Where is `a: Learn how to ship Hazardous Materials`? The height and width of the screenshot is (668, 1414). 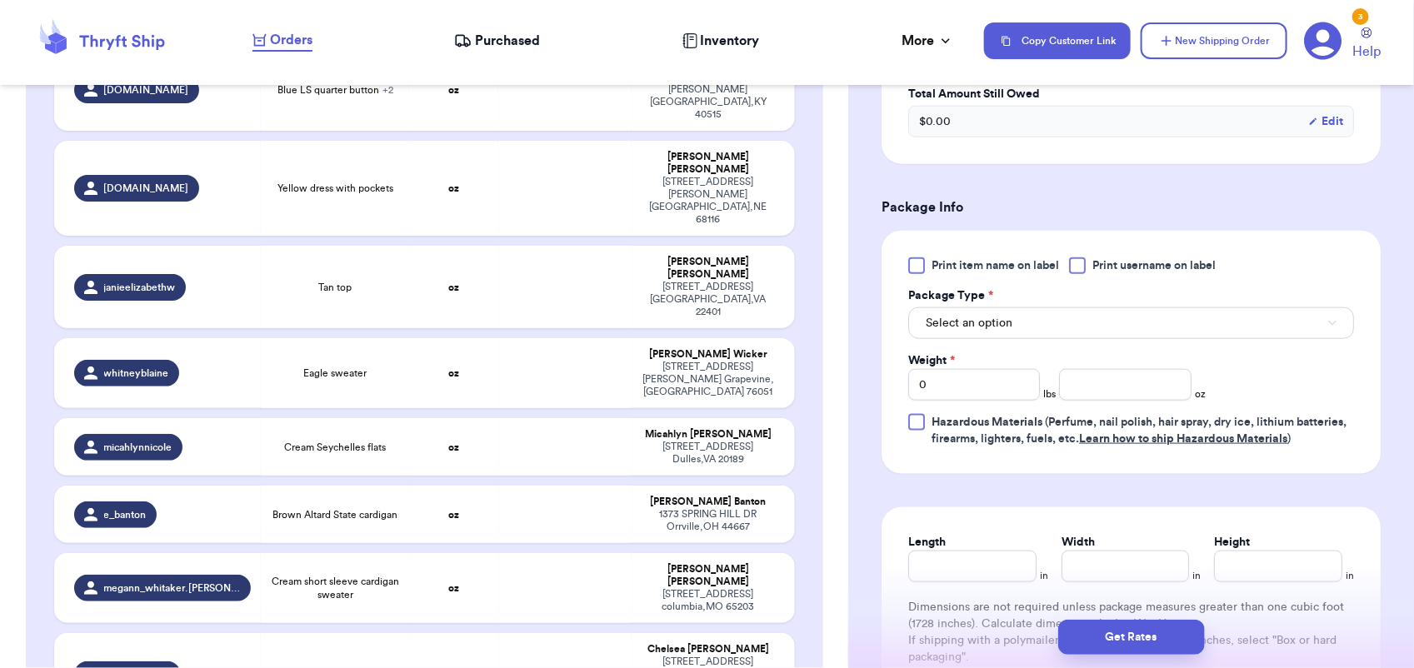
a: Learn how to ship Hazardous Materials is located at coordinates (1183, 439).